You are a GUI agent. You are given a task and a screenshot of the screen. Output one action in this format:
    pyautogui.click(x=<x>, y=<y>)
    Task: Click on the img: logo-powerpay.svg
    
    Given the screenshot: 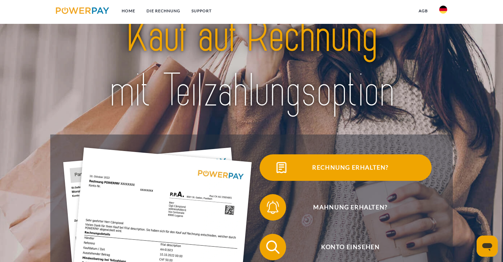 What is the action you would take?
    pyautogui.click(x=82, y=11)
    